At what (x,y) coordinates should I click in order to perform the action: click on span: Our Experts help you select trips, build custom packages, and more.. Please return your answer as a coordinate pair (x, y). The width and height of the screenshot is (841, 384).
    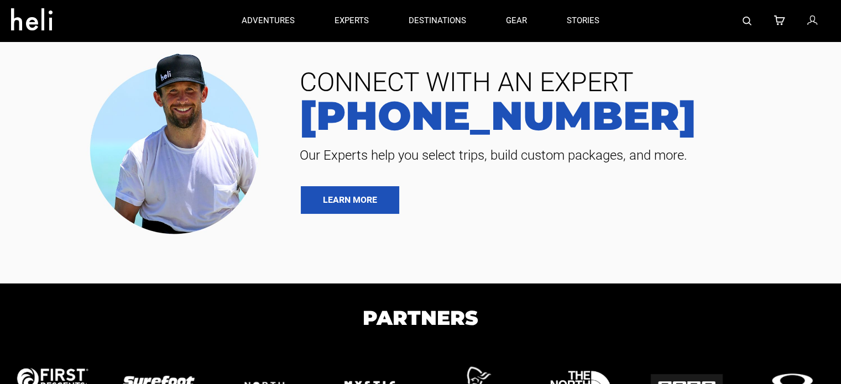
    Looking at the image, I should click on (558, 155).